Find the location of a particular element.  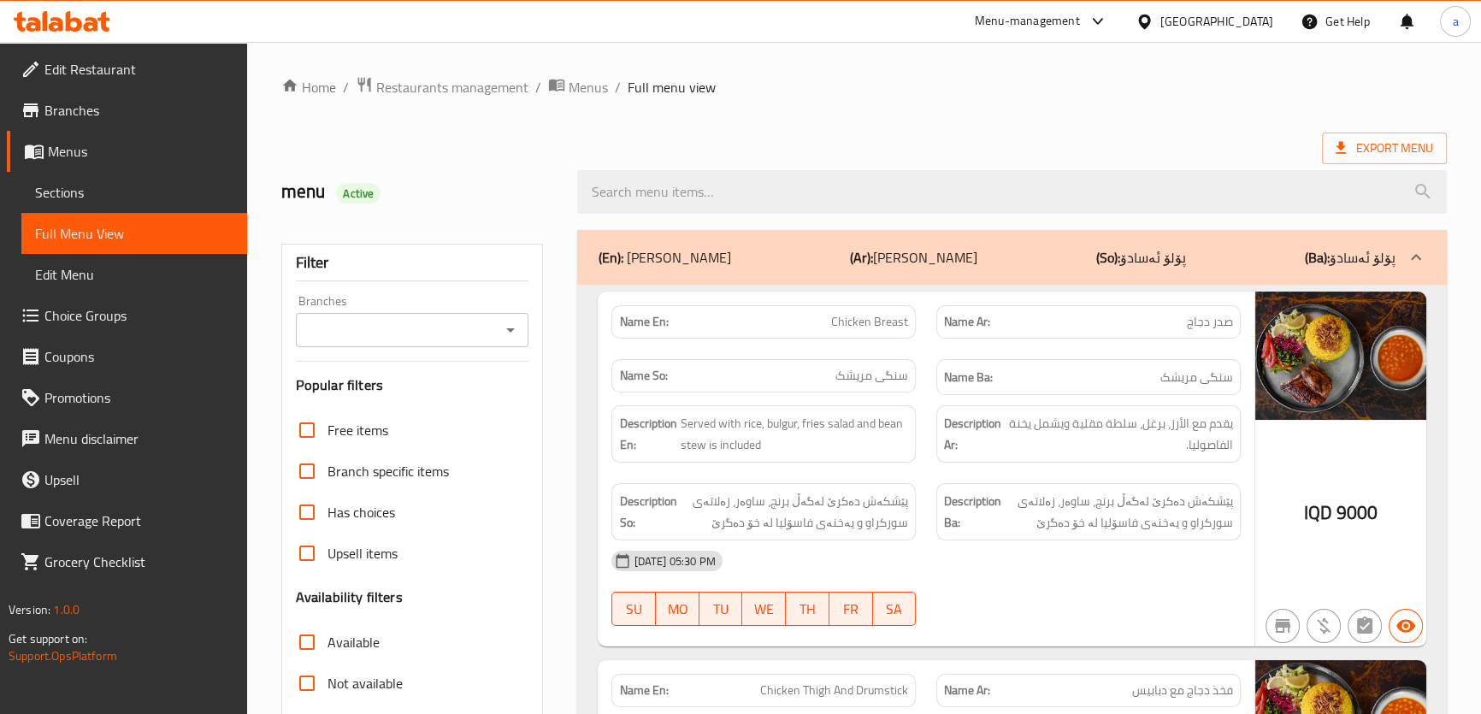

span: Available is located at coordinates (353, 642).